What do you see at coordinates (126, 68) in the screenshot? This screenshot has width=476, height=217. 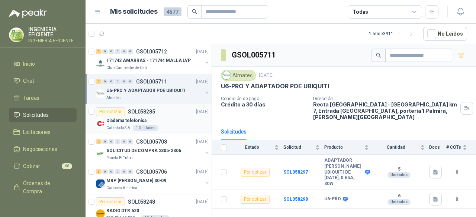 I see `p: Club Campestre de Cali` at bounding box center [126, 68].